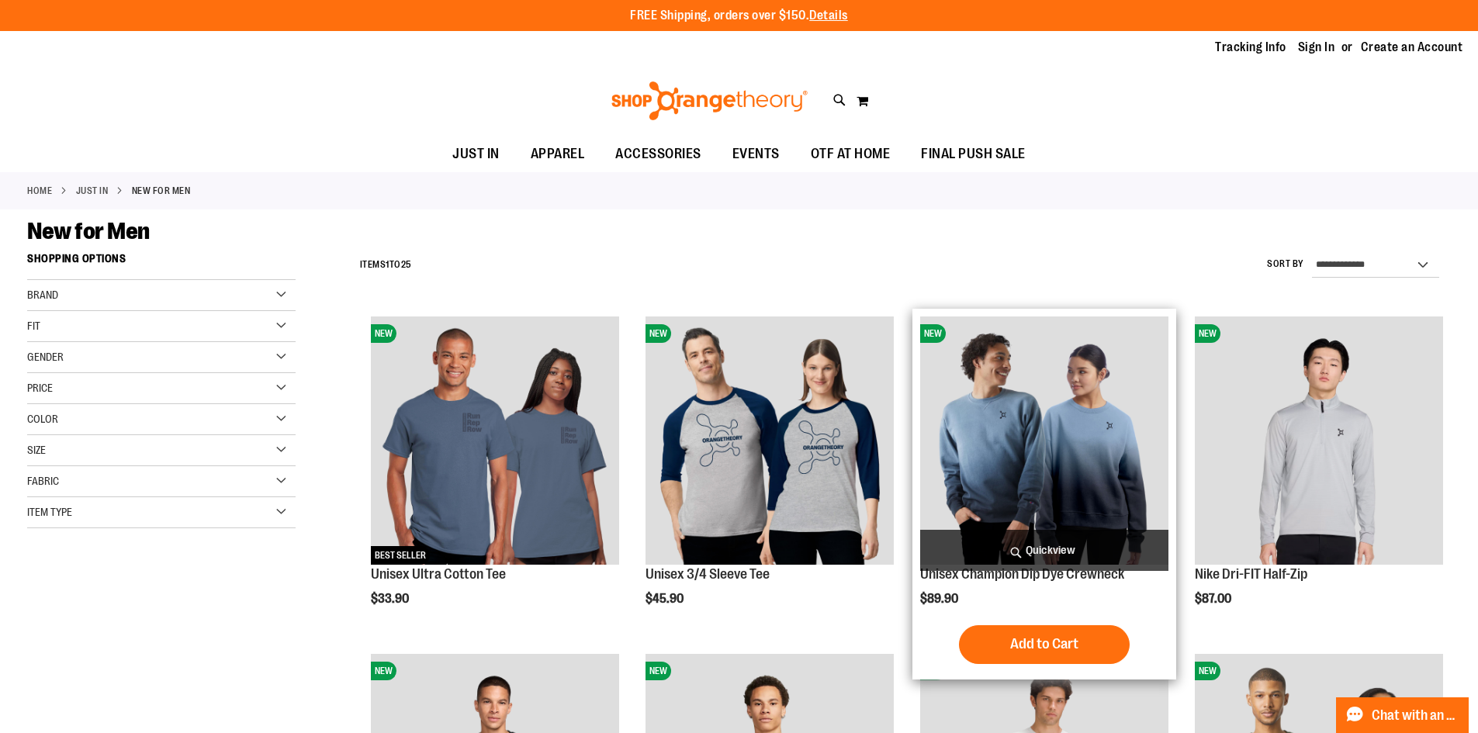 This screenshot has height=733, width=1478. What do you see at coordinates (756, 154) in the screenshot?
I see `span: EVENTS` at bounding box center [756, 154].